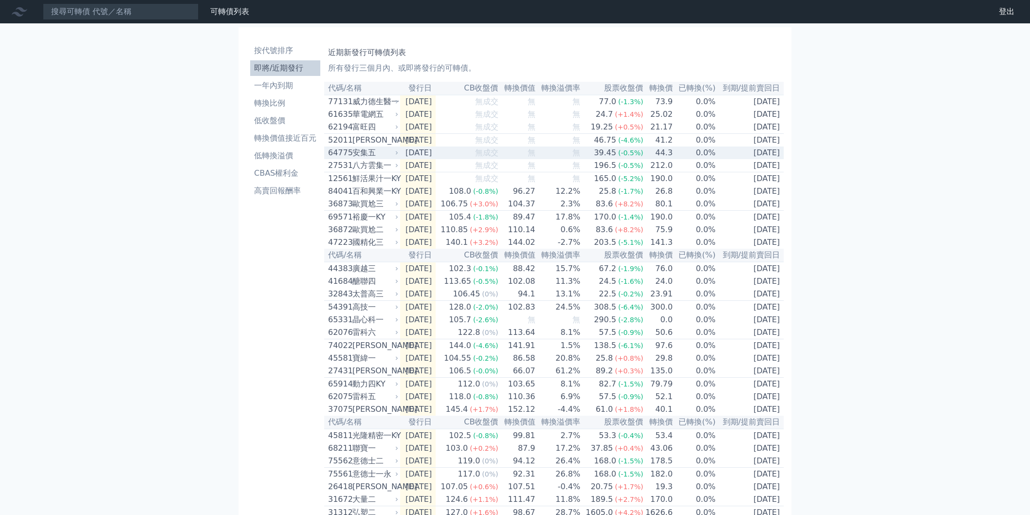  I want to click on div: 61635, so click(339, 114).